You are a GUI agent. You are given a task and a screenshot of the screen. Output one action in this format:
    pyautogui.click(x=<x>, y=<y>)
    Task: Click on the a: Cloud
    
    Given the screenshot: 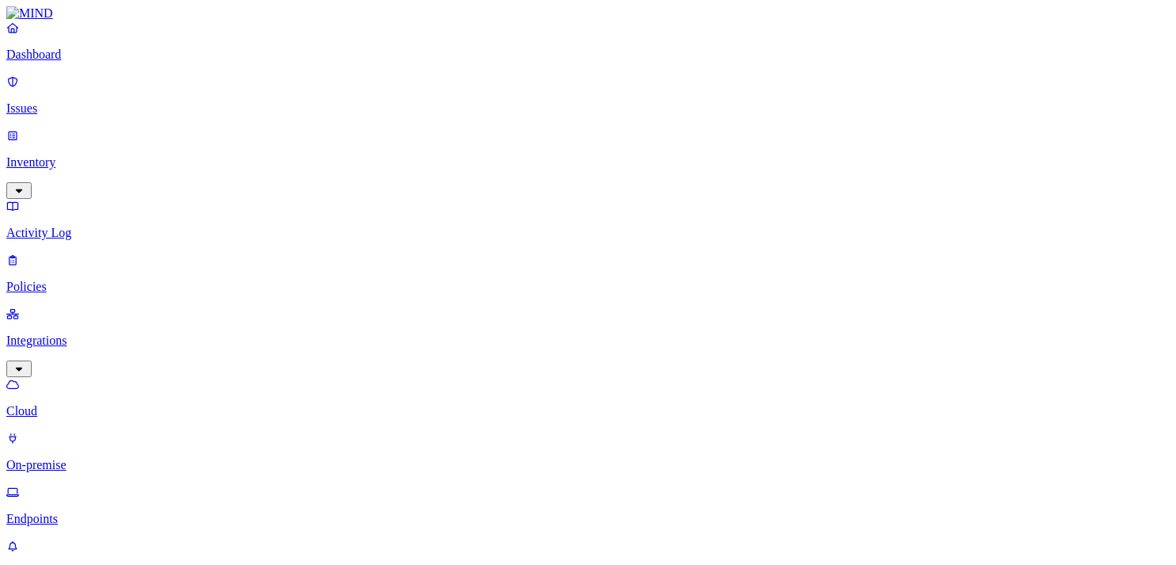 What is the action you would take?
    pyautogui.click(x=588, y=398)
    